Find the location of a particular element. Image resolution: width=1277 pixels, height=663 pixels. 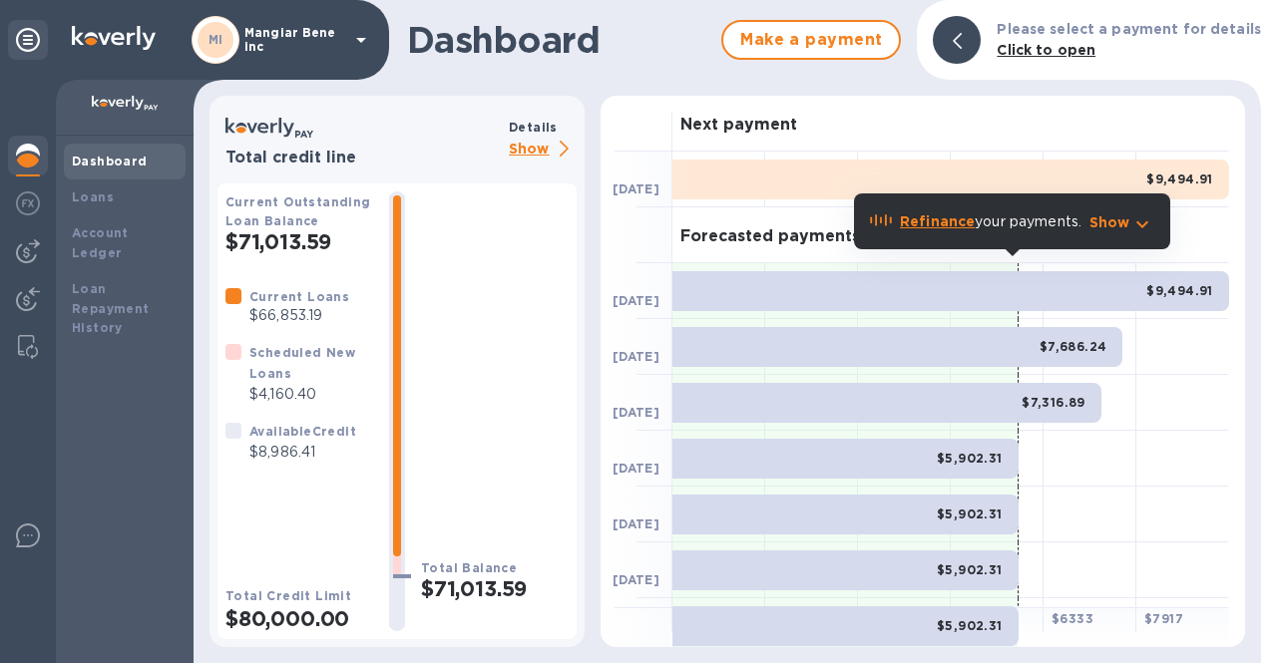

b: Current Outstanding Loan Balance is located at coordinates (298, 211).